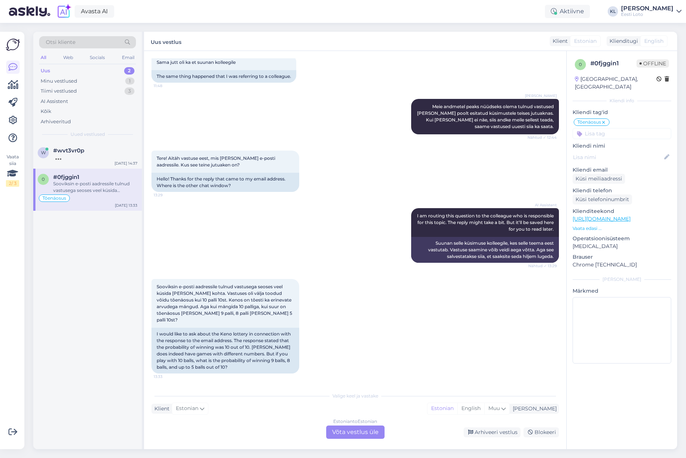  What do you see at coordinates (622, 191) in the screenshot?
I see `p: Kliendi telefon` at bounding box center [622, 191].